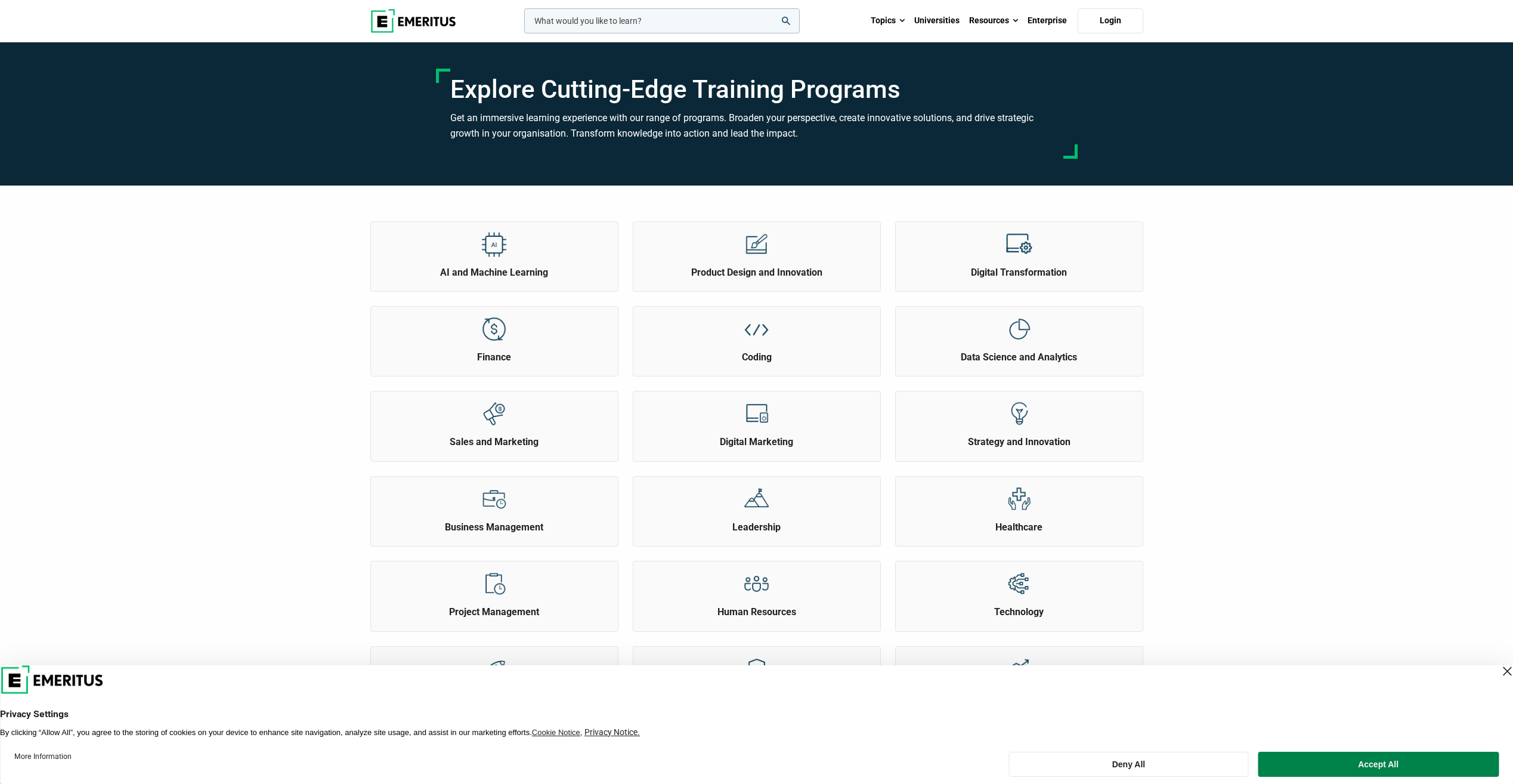  I want to click on h2: Data Science and Analytics, so click(1019, 357).